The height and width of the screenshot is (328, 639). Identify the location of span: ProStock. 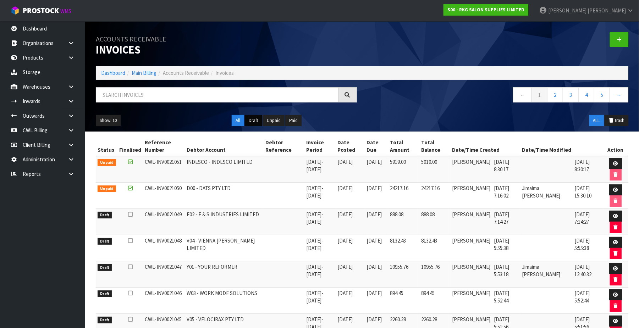
(41, 11).